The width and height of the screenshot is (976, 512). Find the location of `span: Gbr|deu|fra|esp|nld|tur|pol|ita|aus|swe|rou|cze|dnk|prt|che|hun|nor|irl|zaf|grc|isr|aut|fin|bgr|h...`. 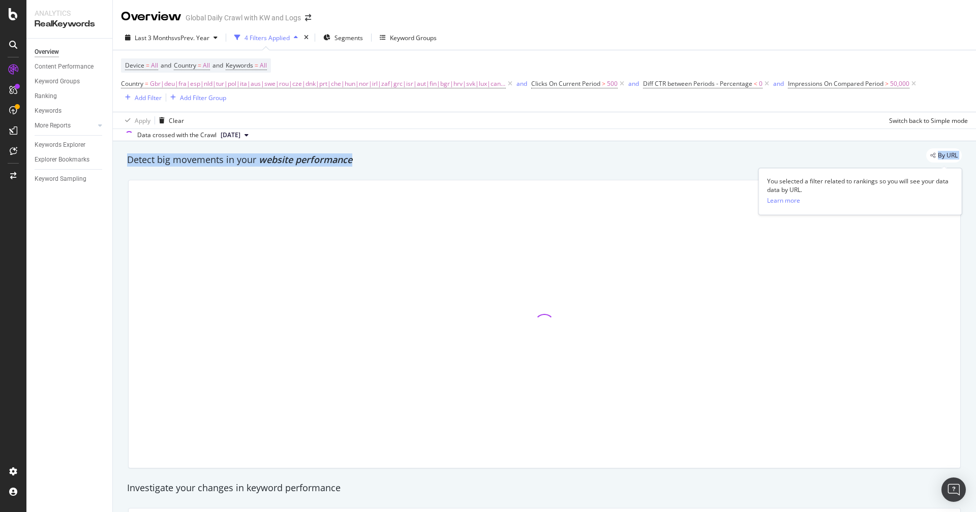

span: Gbr|deu|fra|esp|nld|tur|pol|ita|aus|swe|rou|cze|dnk|prt|che|hun|nor|irl|zaf|grc|isr|aut|fin|bgr|h... is located at coordinates (328, 84).